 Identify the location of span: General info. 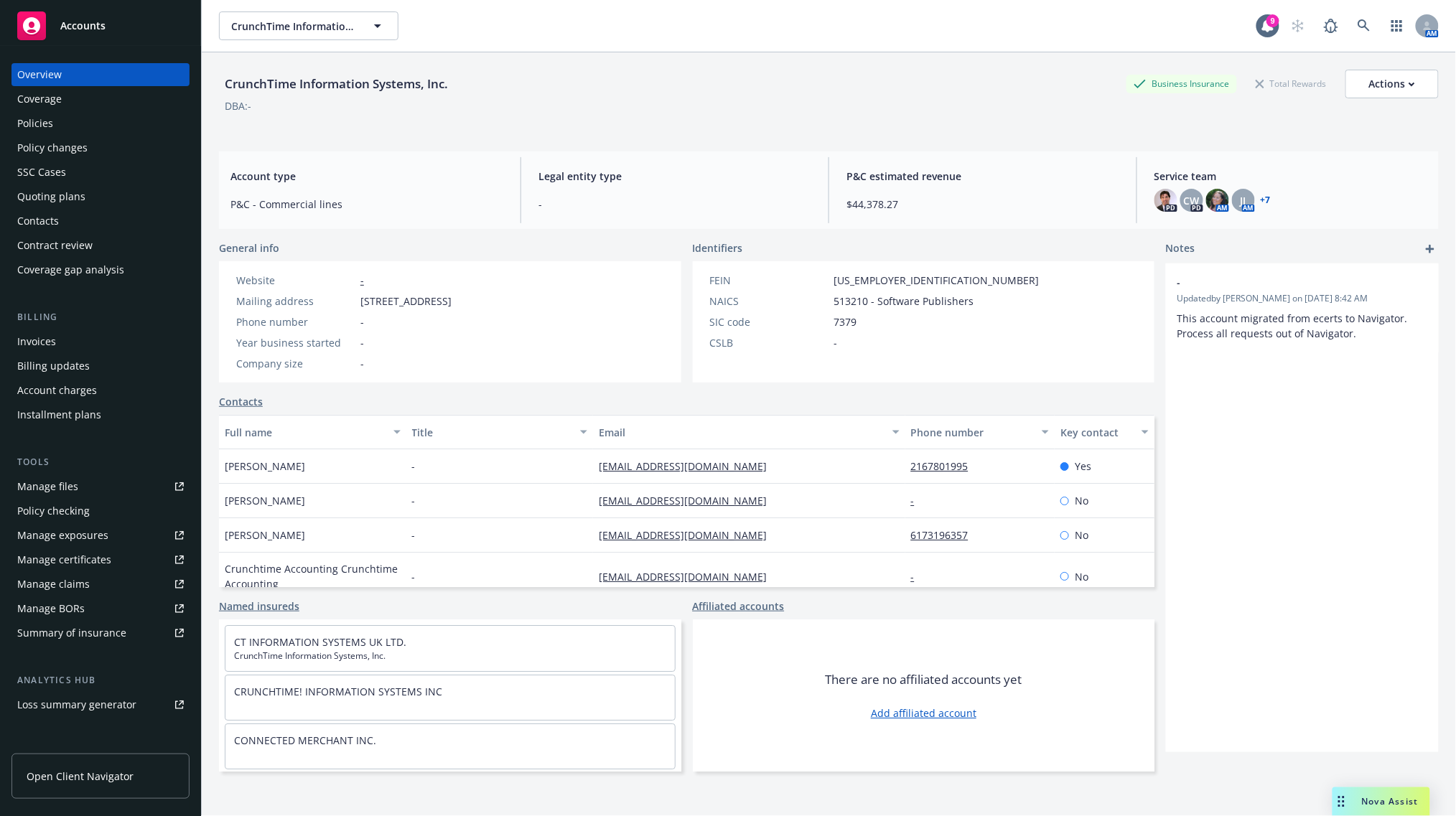
(250, 248).